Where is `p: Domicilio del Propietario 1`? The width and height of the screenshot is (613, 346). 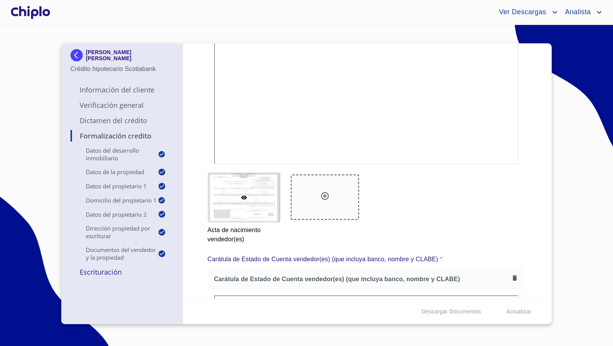 p: Domicilio del Propietario 1 is located at coordinates (114, 200).